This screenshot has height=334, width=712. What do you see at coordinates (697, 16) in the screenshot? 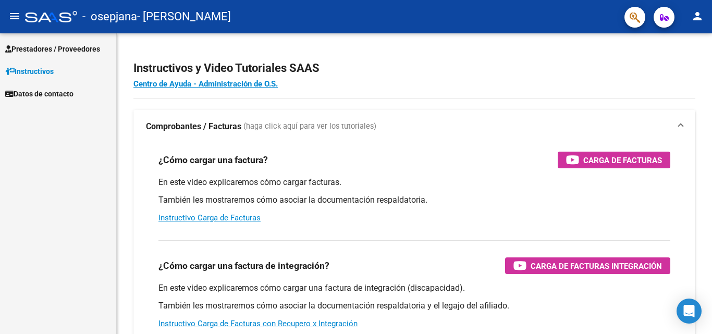
I see `mat-icon: person` at bounding box center [697, 16].